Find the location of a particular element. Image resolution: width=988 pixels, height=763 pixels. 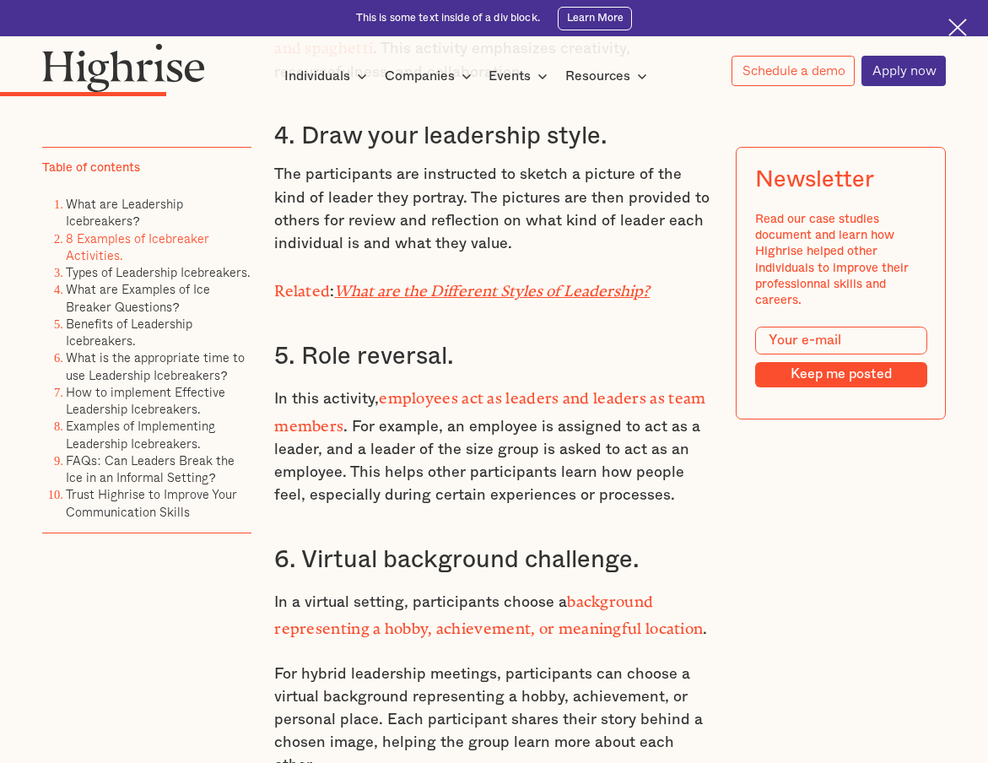

a: Trust Highrise to Improve Your Communication Skills is located at coordinates (151, 502).